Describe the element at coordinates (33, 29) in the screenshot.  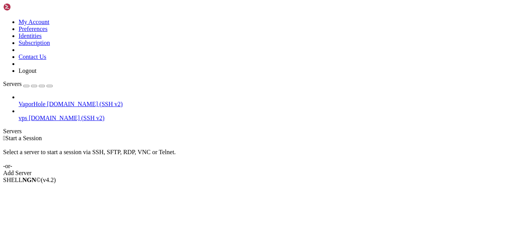
I see `a: Preferences` at that location.